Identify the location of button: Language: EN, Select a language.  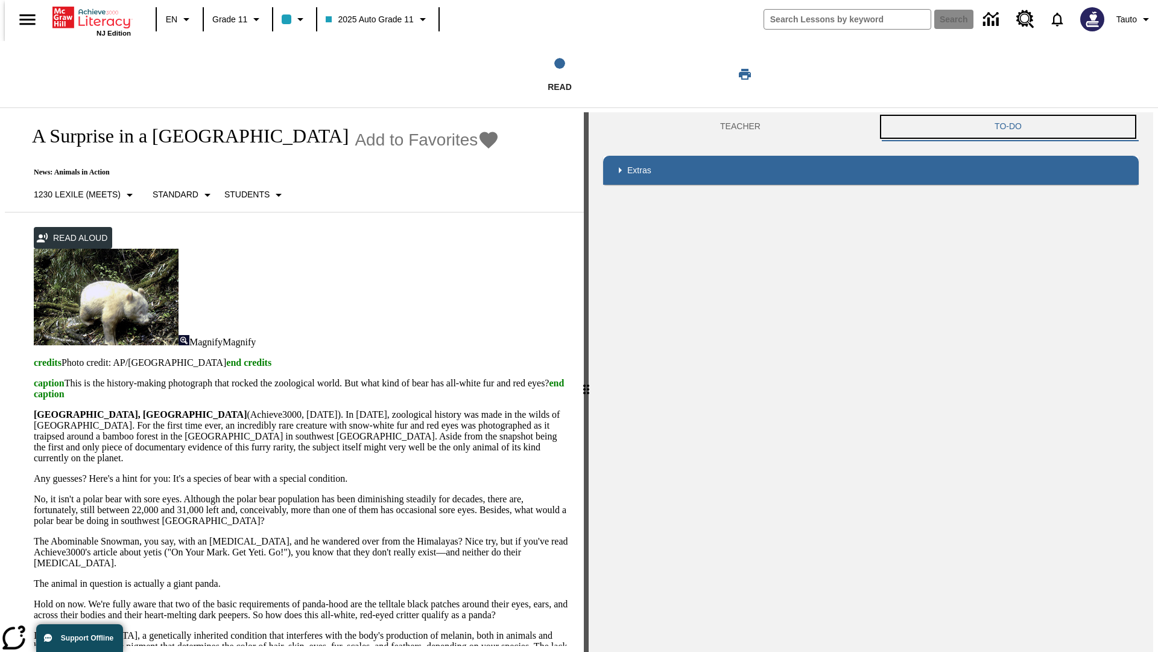
(180, 19).